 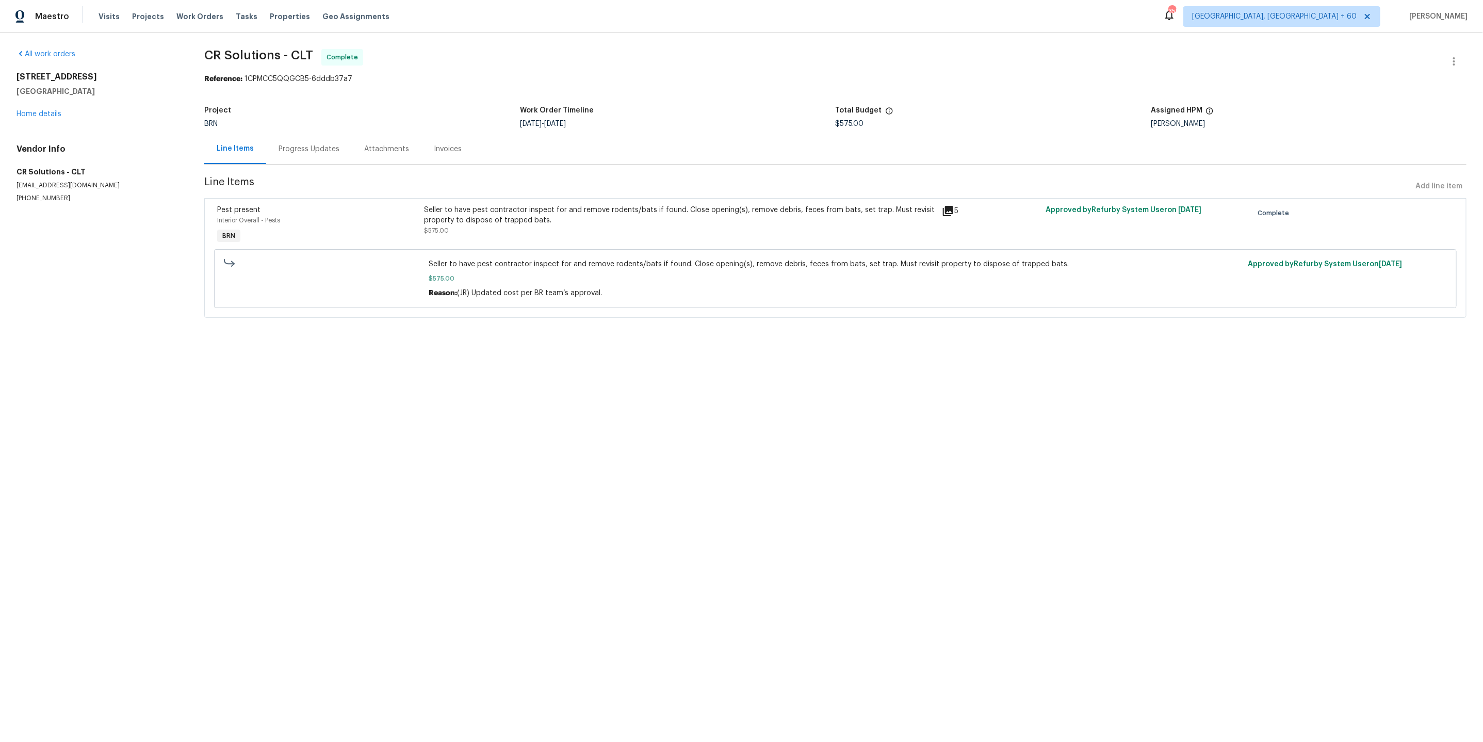 What do you see at coordinates (223, 79) in the screenshot?
I see `b: Reference:` at bounding box center [223, 79].